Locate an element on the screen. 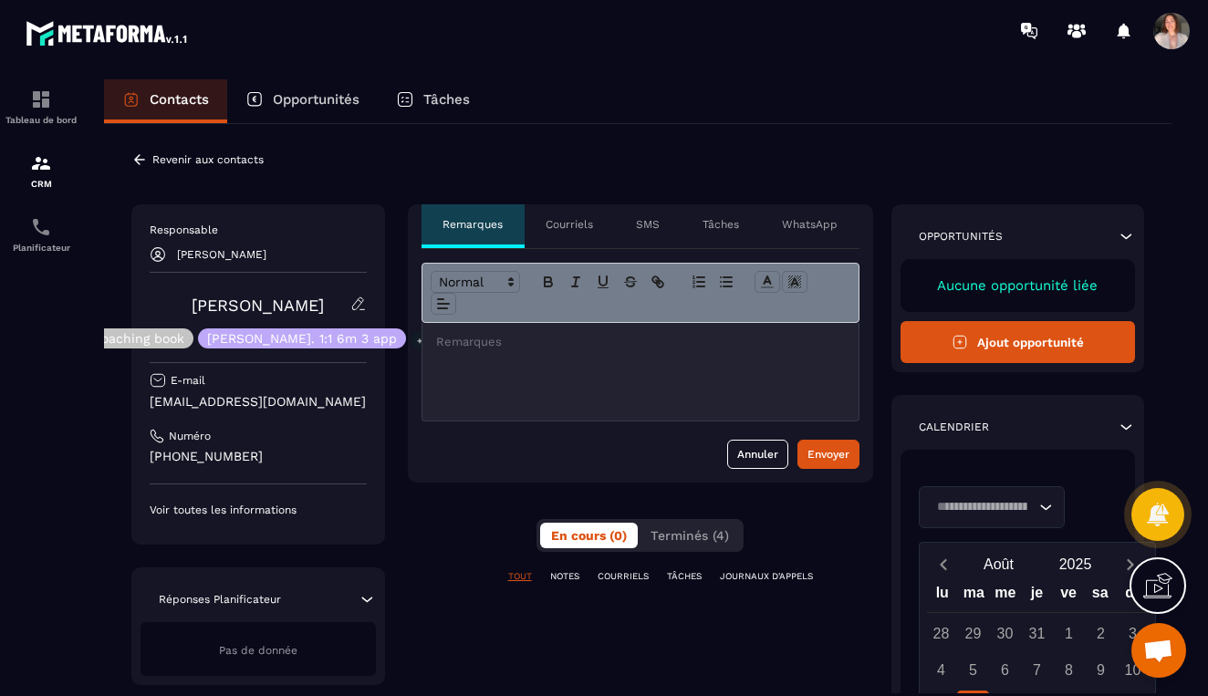  p: TOUT is located at coordinates (520, 577).